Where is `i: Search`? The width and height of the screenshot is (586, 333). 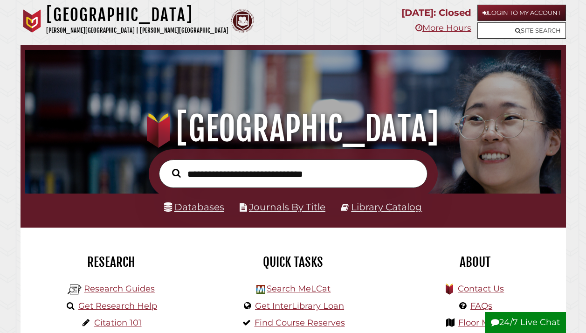
i: Search is located at coordinates (176, 173).